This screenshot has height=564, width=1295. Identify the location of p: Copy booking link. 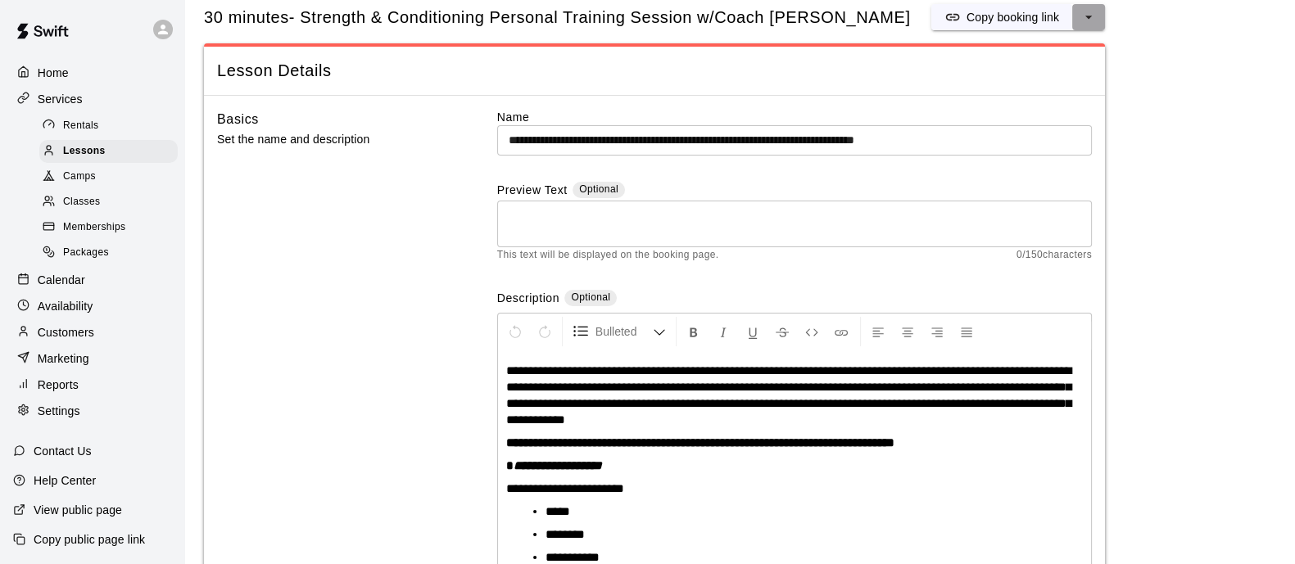
(1012, 17).